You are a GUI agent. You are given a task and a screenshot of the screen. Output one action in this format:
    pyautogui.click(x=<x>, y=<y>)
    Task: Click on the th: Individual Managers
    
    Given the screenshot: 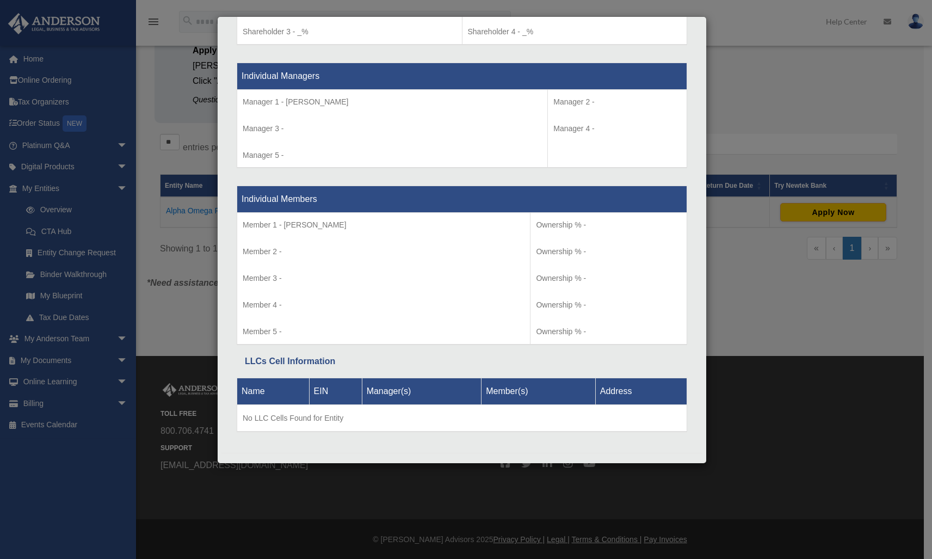 What is the action you would take?
    pyautogui.click(x=462, y=76)
    